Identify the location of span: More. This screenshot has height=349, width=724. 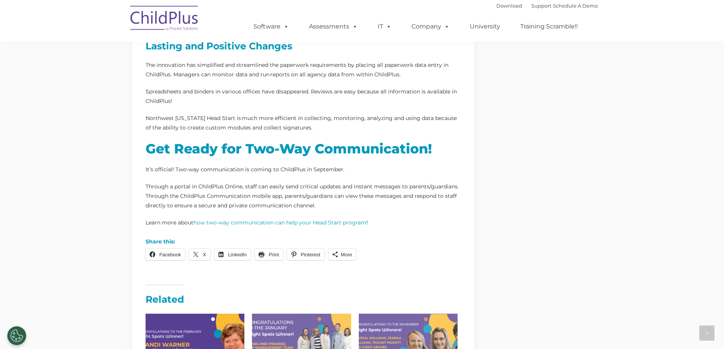
(347, 255).